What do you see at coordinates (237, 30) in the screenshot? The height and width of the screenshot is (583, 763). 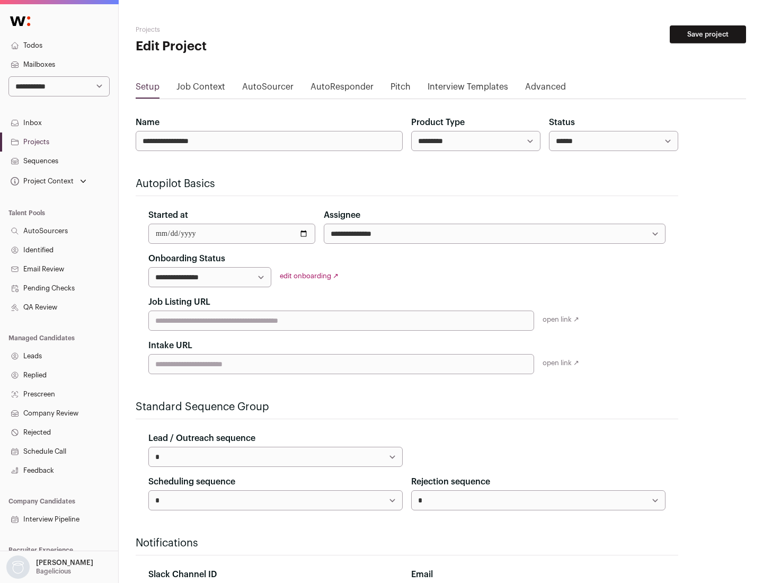 I see `h2: Projects` at bounding box center [237, 30].